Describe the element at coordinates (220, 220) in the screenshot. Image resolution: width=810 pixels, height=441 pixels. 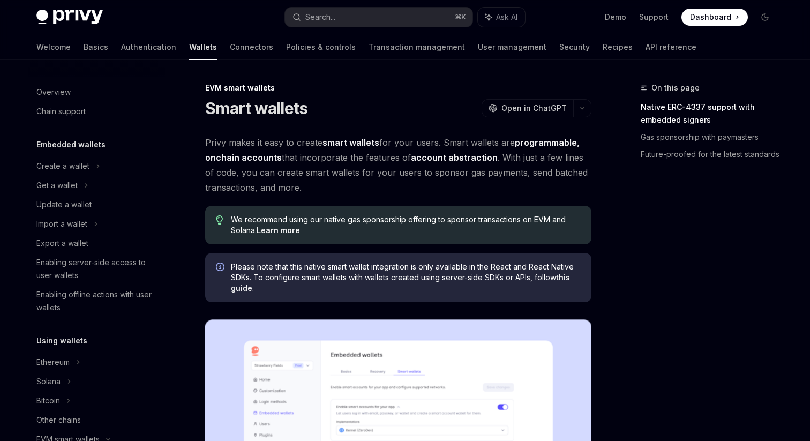
I see `svg: Tip` at that location.